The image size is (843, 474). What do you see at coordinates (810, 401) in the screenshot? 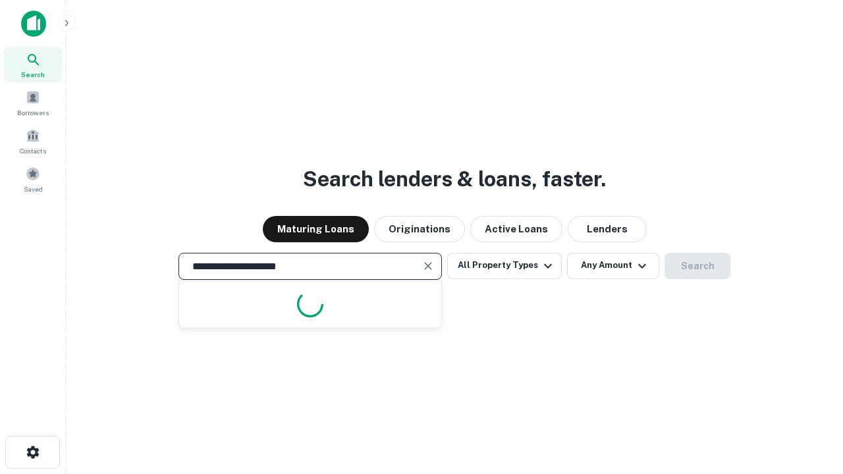
I see `div: Chat Widget` at bounding box center [810, 401].